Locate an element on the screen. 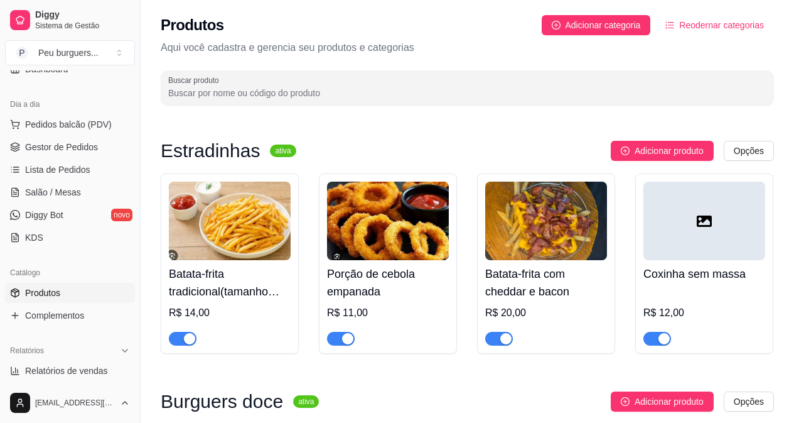 Image resolution: width=794 pixels, height=423 pixels. h2: Produtos is located at coordinates (192, 25).